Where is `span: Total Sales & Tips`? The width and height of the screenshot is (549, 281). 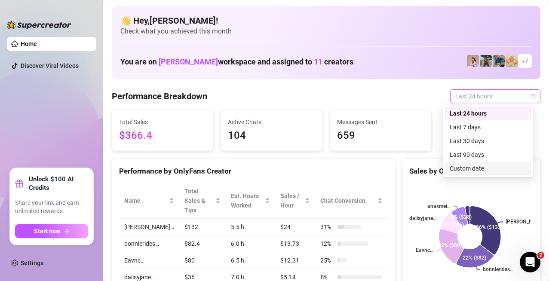 span: Total Sales & Tips is located at coordinates (199, 201).